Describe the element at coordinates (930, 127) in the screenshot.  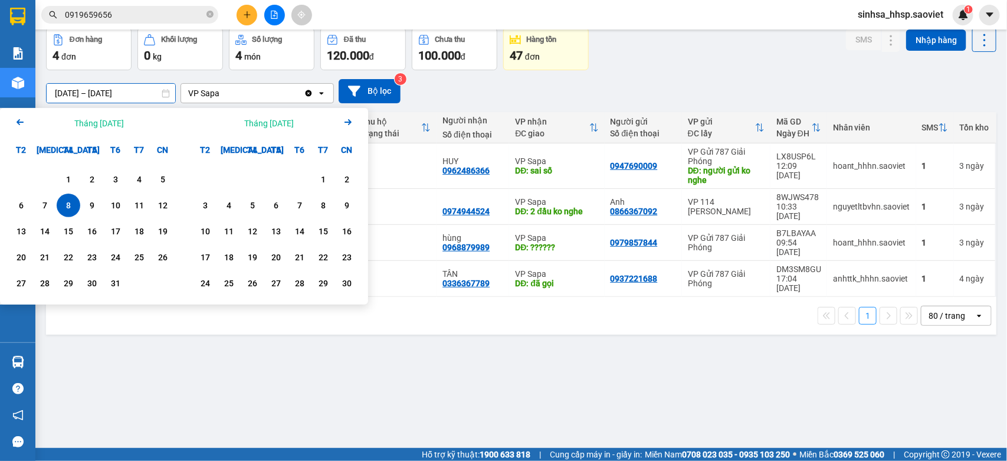
I see `div: SMS` at that location.